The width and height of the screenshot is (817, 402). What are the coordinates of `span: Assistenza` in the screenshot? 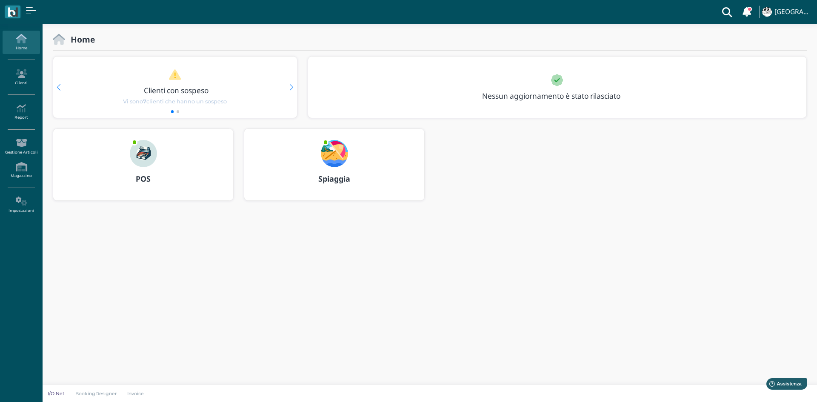 It's located at (40, 10).